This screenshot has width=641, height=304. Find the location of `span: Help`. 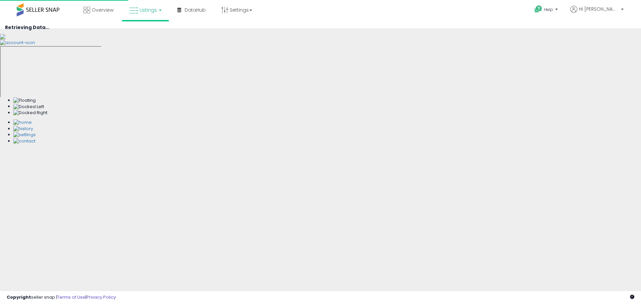

span: Help is located at coordinates (549, 9).